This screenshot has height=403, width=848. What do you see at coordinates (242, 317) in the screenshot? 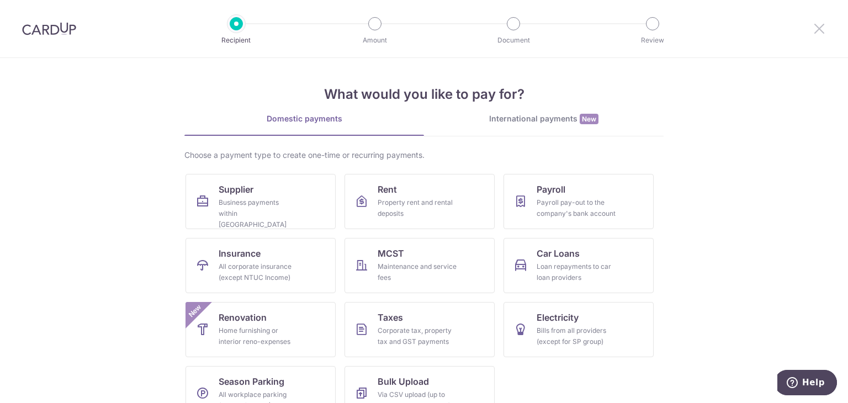
I see `span: Renovation` at bounding box center [242, 317].